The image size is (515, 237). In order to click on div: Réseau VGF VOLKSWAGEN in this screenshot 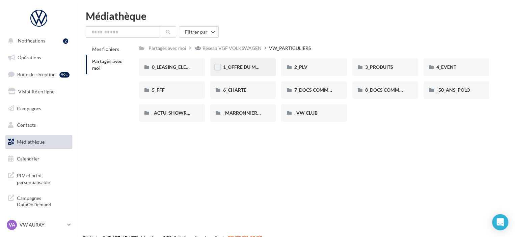, I will do `click(232, 48)`.